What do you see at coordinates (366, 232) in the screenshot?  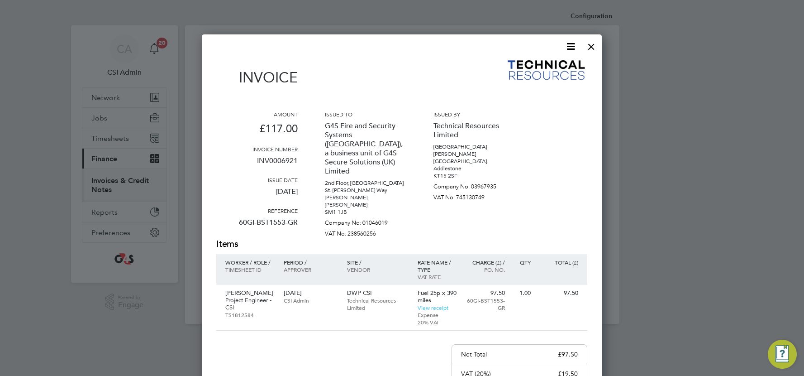 I see `p: VAT No: 238560256` at bounding box center [366, 232].